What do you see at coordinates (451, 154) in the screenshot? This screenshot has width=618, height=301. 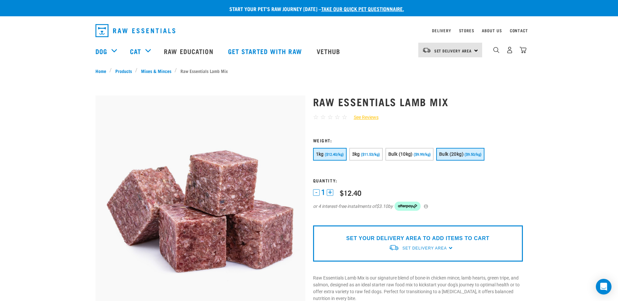 I see `span: Bulk (20kg)` at bounding box center [451, 154].